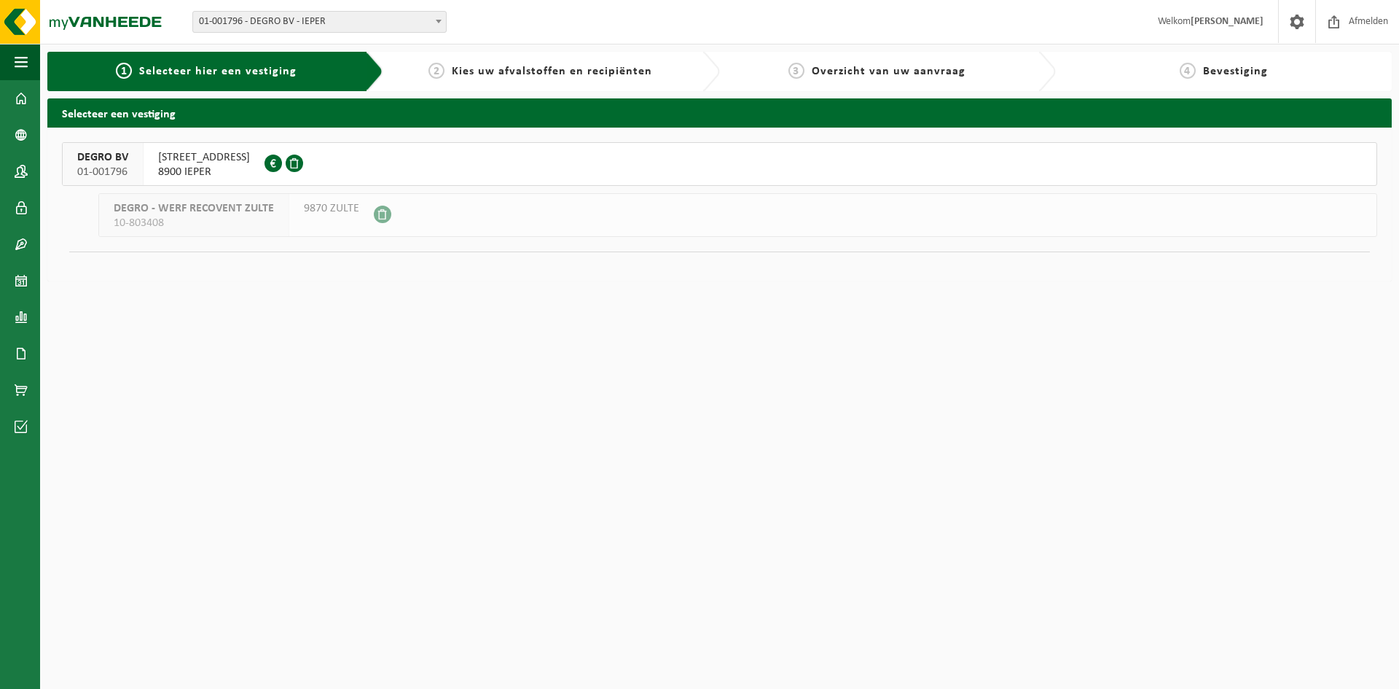 This screenshot has width=1399, height=689. What do you see at coordinates (552, 71) in the screenshot?
I see `span: Kies uw afvalstoffen en recipiënten` at bounding box center [552, 71].